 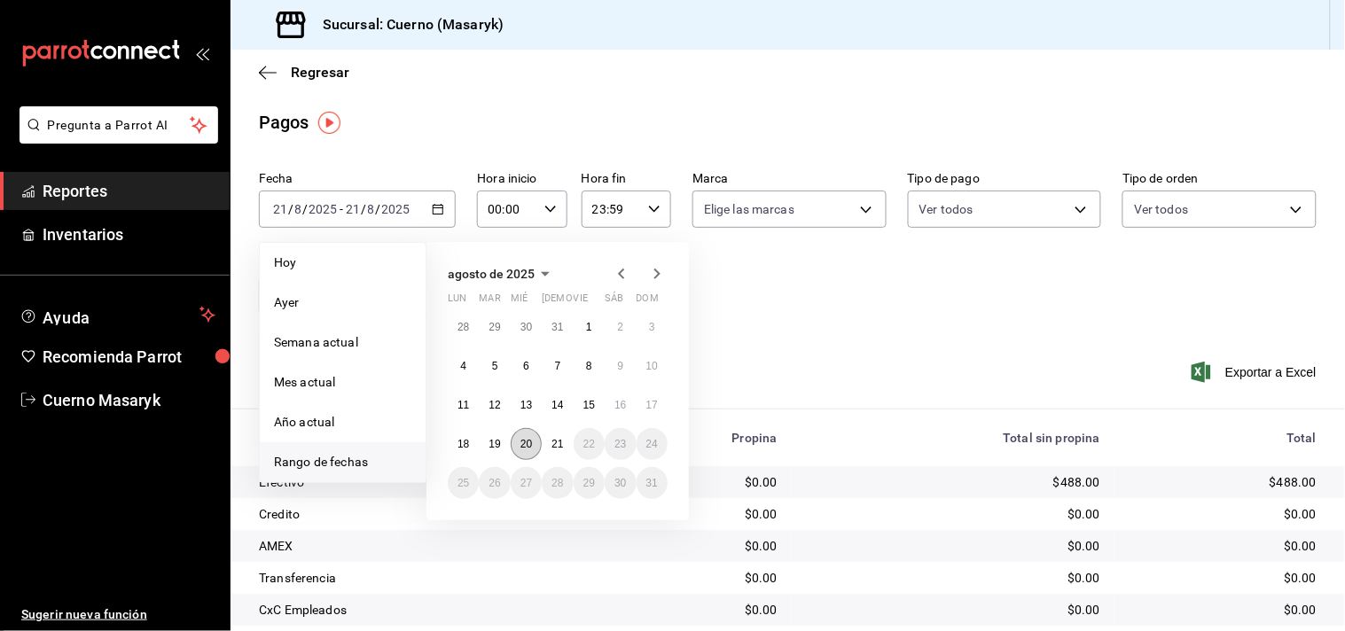 I want to click on span: Cuerno Masaryk, so click(x=129, y=400).